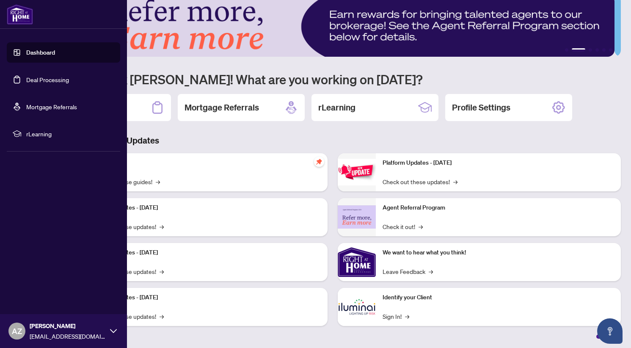 The height and width of the screenshot is (348, 631). What do you see at coordinates (70, 134) in the screenshot?
I see `span: rLearning` at bounding box center [70, 134].